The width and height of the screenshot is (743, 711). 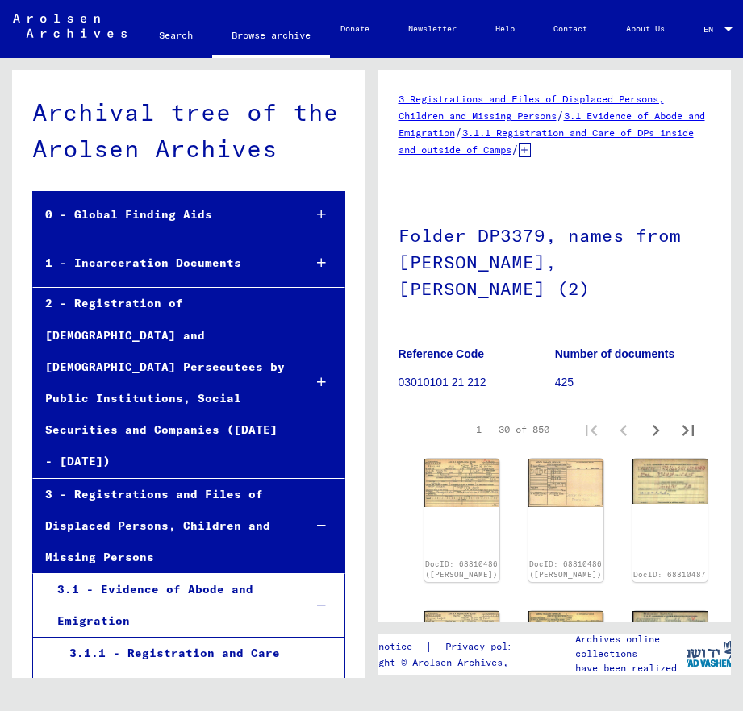 I want to click on button: Previous page, so click(x=623, y=430).